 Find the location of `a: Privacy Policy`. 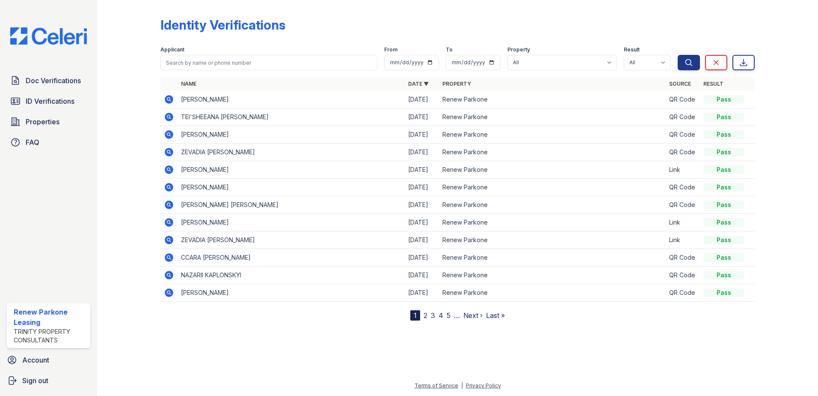

a: Privacy Policy is located at coordinates (484, 385).